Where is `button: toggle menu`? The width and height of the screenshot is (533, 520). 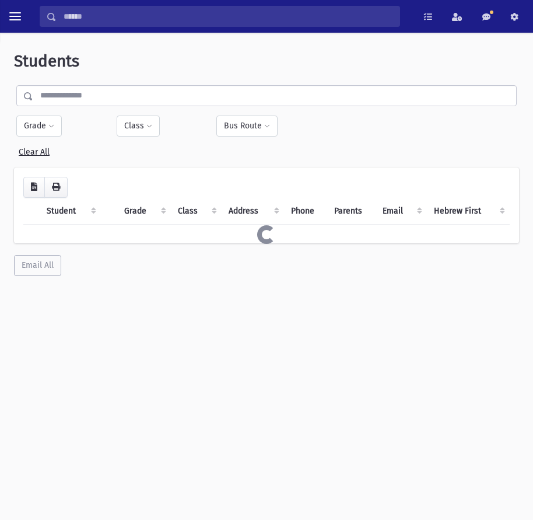
button: toggle menu is located at coordinates (15, 16).